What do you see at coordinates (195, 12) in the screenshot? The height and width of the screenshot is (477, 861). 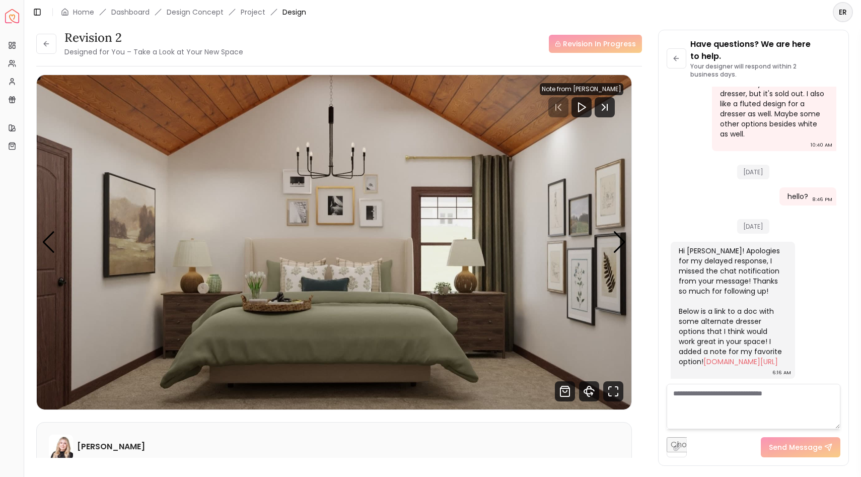 I see `li: Design Concept` at bounding box center [195, 12].